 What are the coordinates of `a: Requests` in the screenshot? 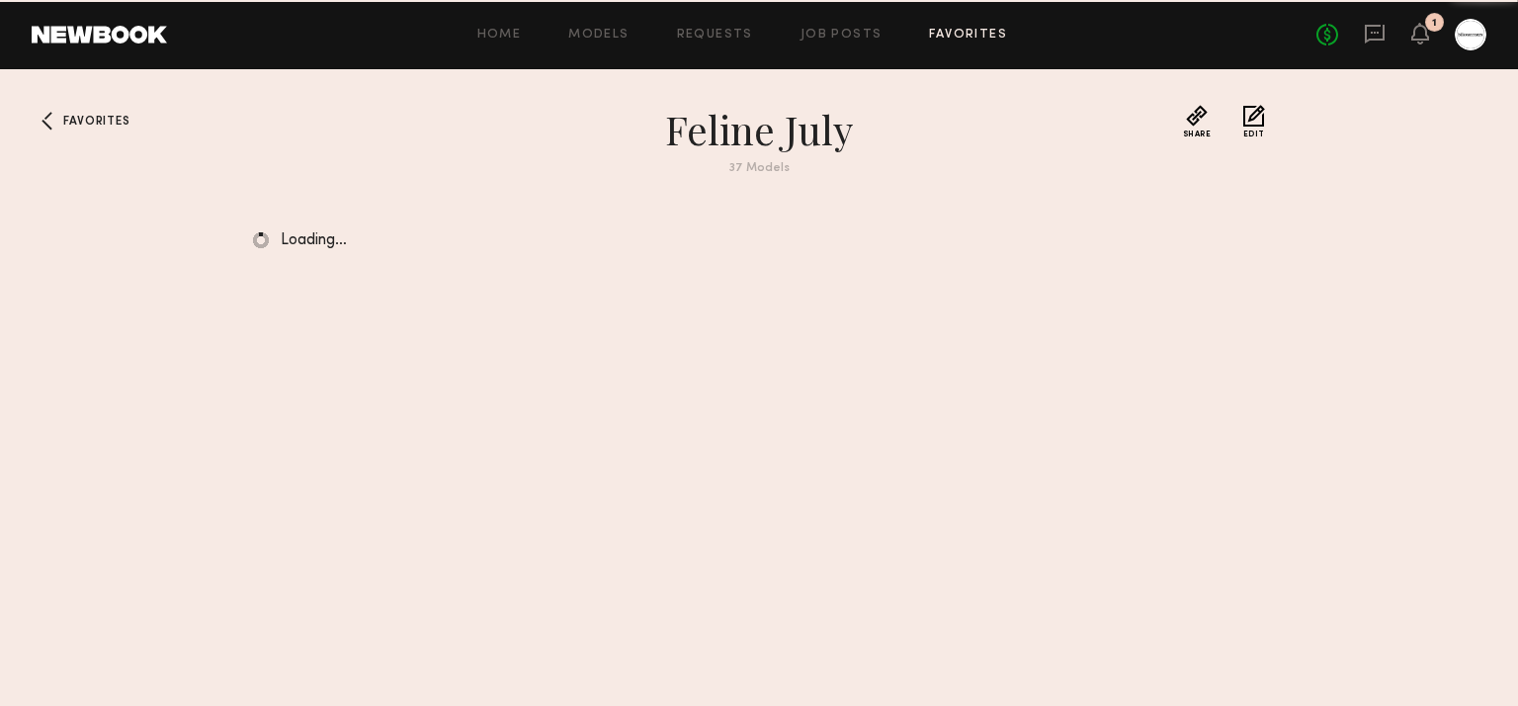 It's located at (715, 35).